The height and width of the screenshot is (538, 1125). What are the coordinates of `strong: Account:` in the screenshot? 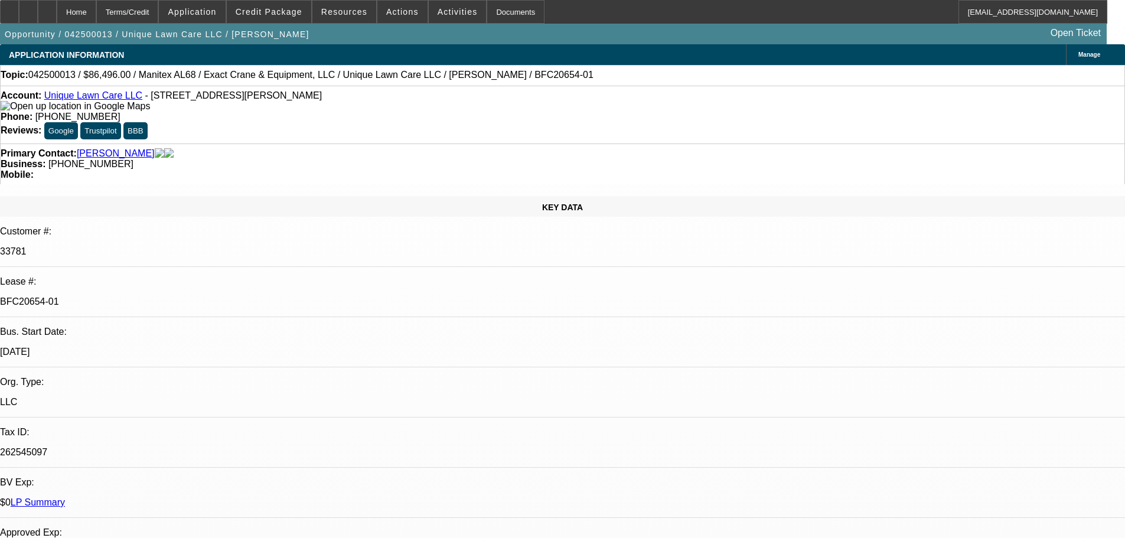 It's located at (21, 95).